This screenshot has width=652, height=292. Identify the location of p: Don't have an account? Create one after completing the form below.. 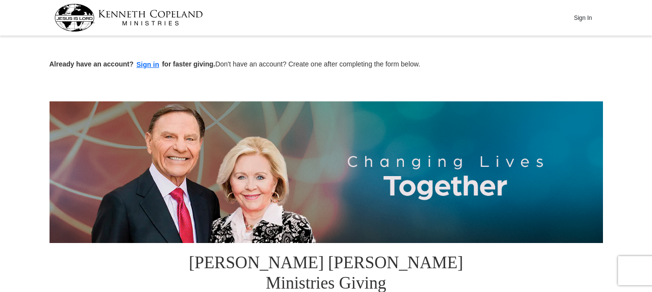
(326, 65).